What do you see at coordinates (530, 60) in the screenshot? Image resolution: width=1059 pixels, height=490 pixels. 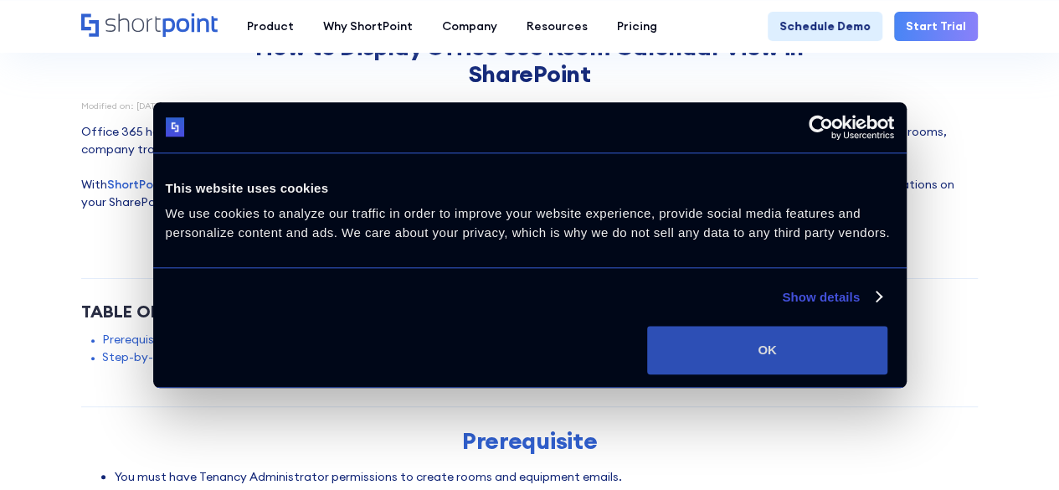 I see `h1: How to Display Office 365 Room Calendar View in SharePoint` at bounding box center [530, 60].